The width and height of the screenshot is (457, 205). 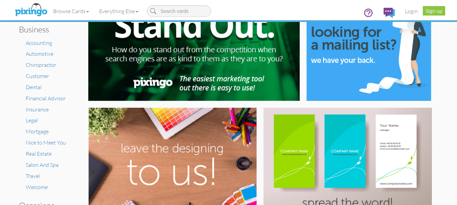 What do you see at coordinates (389, 13) in the screenshot?
I see `img: comments.svg` at bounding box center [389, 13].